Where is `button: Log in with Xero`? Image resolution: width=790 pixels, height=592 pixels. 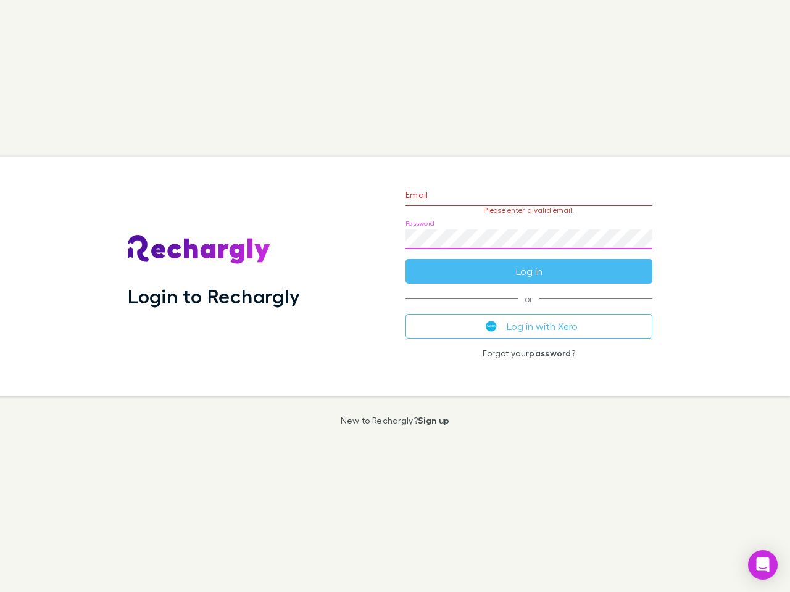
button: Log in with Xero is located at coordinates (529, 326).